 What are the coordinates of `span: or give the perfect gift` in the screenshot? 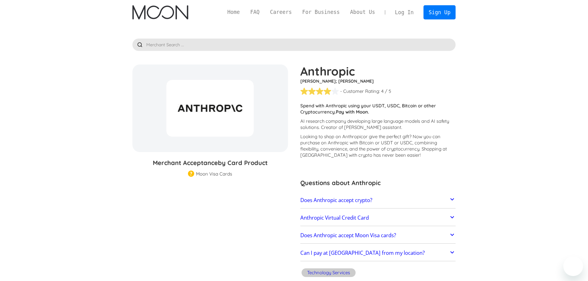 It's located at (386, 137).